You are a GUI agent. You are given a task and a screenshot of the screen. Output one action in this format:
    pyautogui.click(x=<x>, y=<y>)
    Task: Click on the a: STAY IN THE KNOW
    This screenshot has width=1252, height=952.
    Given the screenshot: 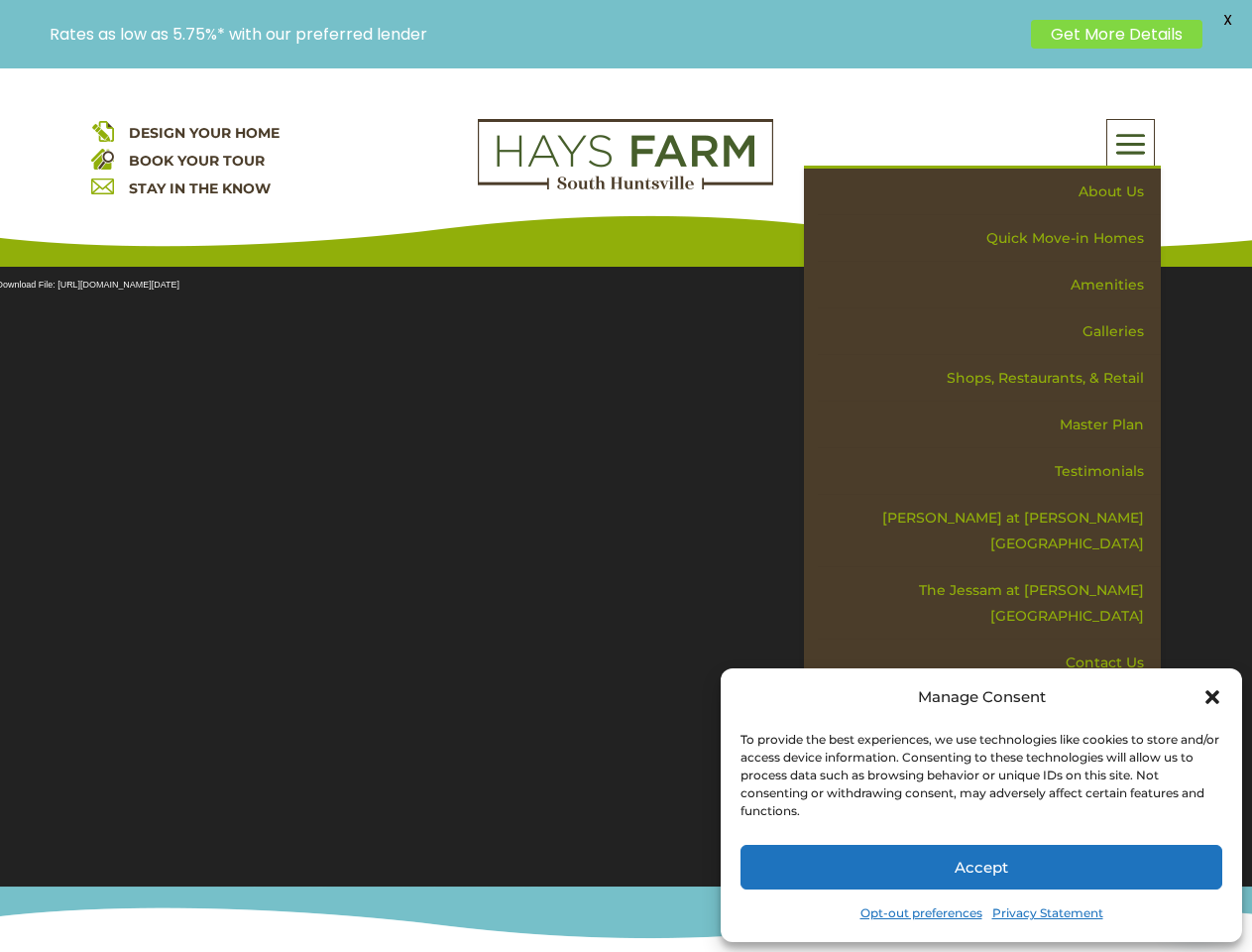 What is the action you would take?
    pyautogui.click(x=199, y=188)
    